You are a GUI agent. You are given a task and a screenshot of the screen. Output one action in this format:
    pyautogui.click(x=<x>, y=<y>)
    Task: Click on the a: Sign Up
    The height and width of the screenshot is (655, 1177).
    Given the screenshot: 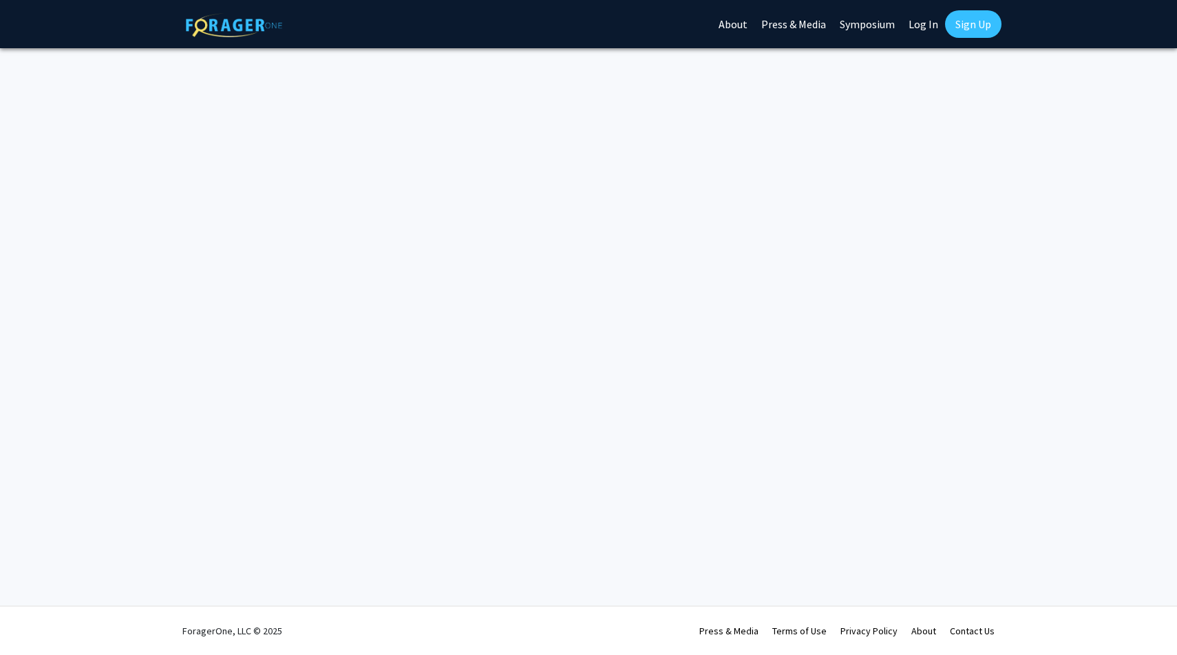 What is the action you would take?
    pyautogui.click(x=973, y=24)
    